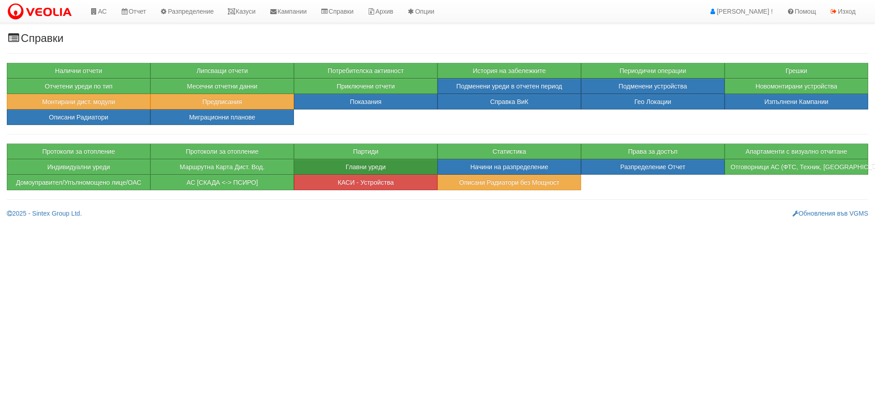  I want to click on button: Потребителска активност, so click(365, 71).